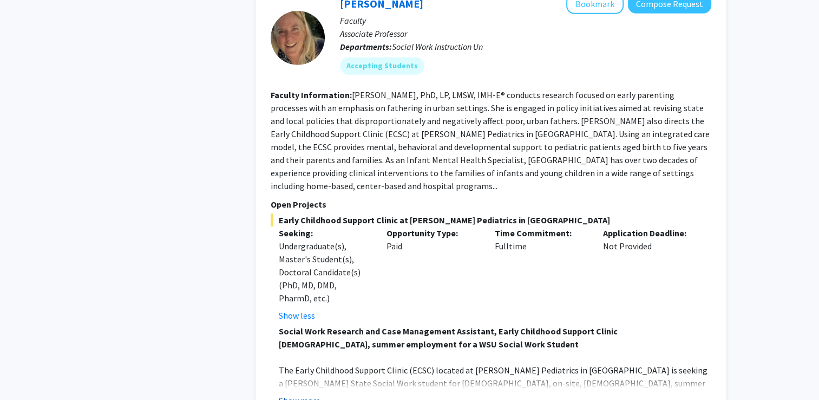 Image resolution: width=819 pixels, height=400 pixels. I want to click on p: Associate Professor, so click(526, 34).